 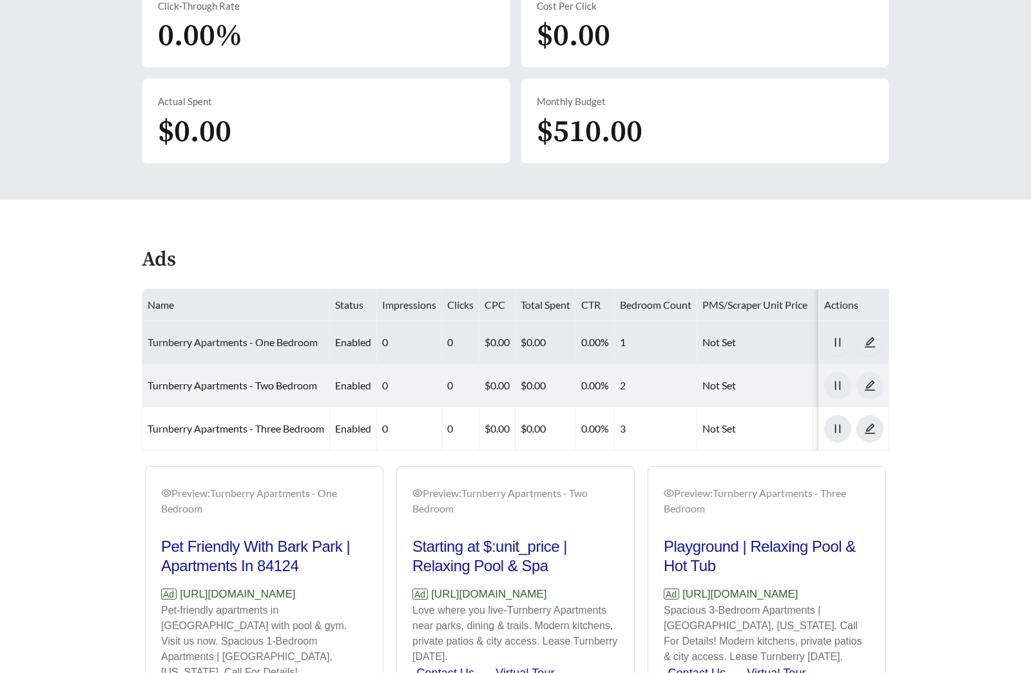 I want to click on span: CPC, so click(x=495, y=304).